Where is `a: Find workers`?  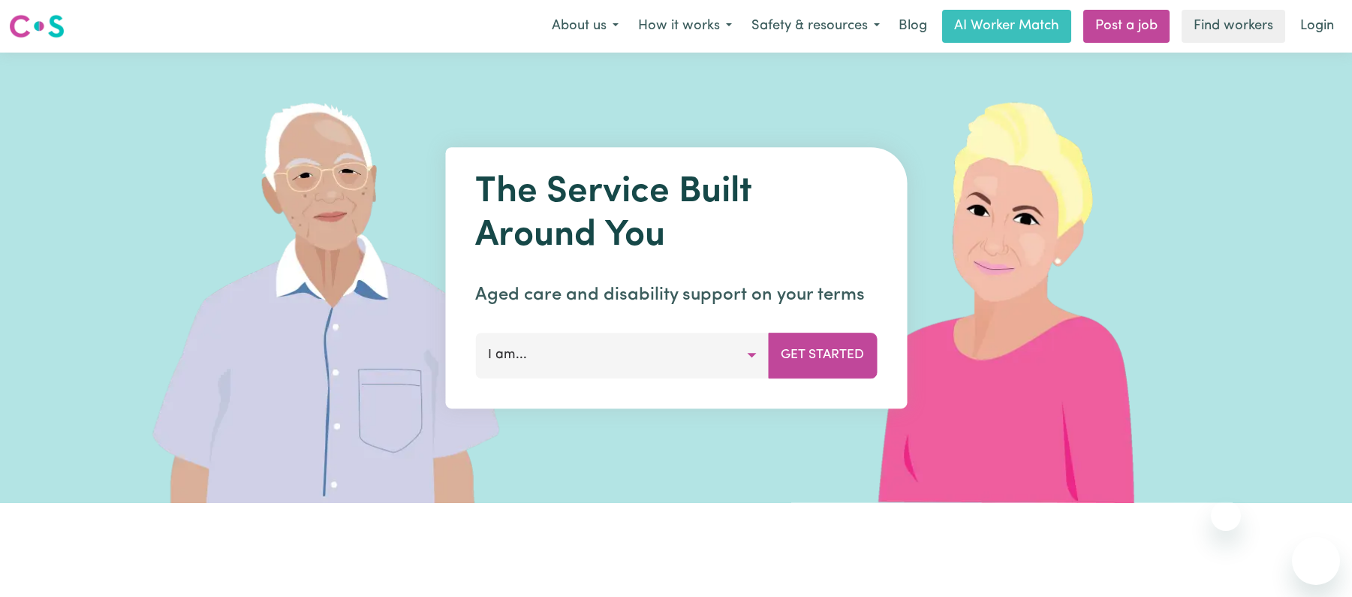
a: Find workers is located at coordinates (1233, 26).